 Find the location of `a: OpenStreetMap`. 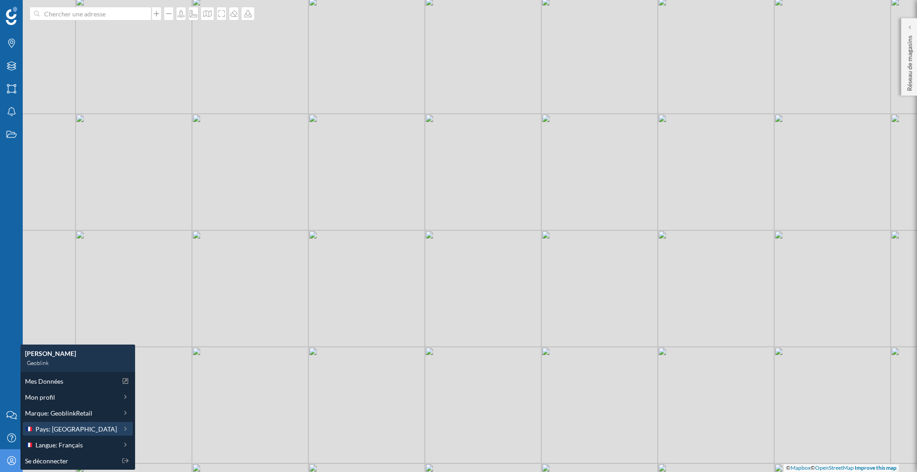

a: OpenStreetMap is located at coordinates (834, 467).